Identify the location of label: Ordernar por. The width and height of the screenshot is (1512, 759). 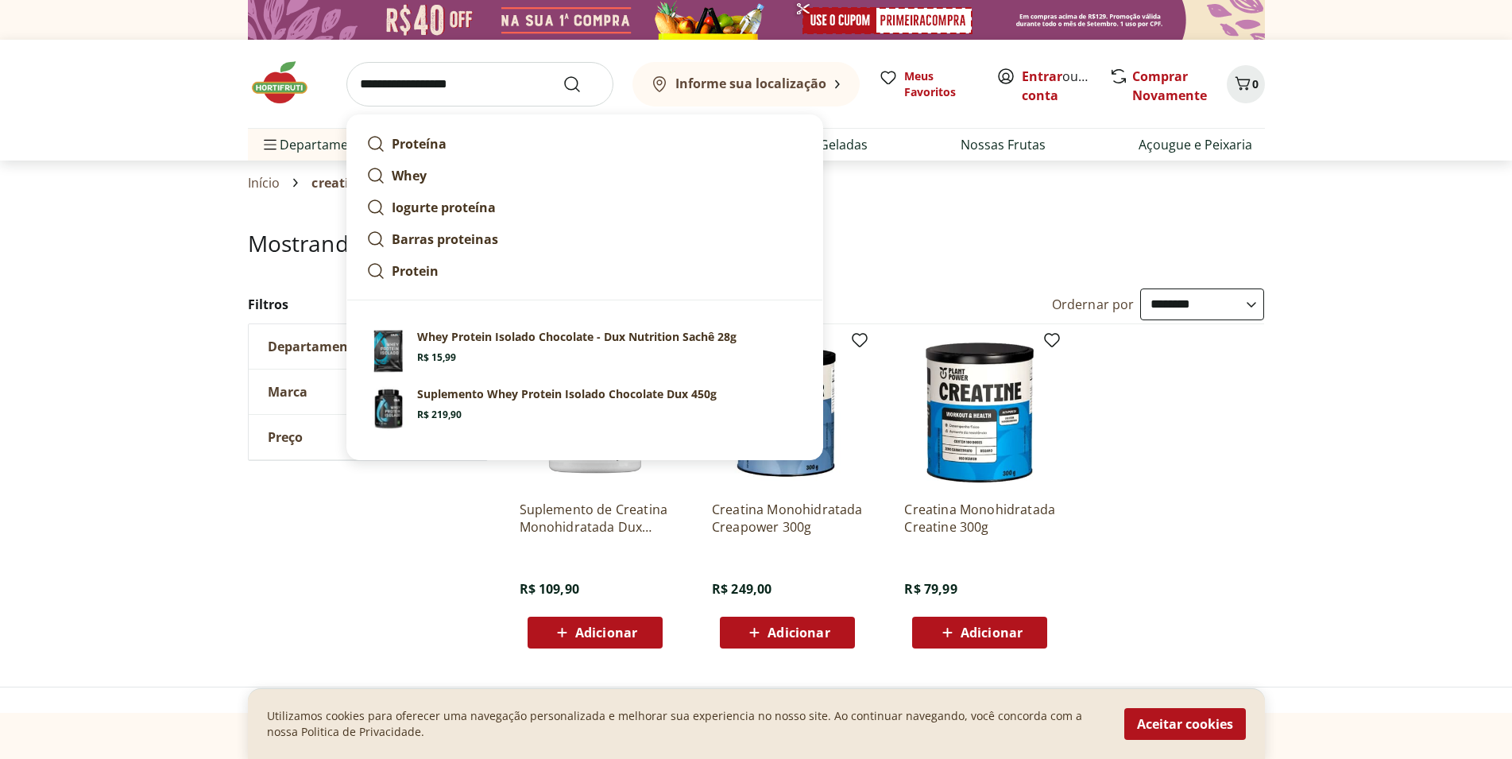
(1093, 304).